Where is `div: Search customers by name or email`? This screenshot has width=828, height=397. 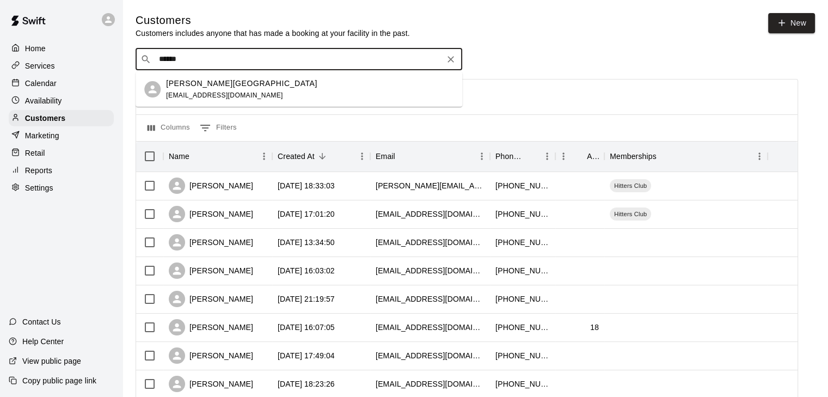 div: Search customers by name or email is located at coordinates (299, 59).